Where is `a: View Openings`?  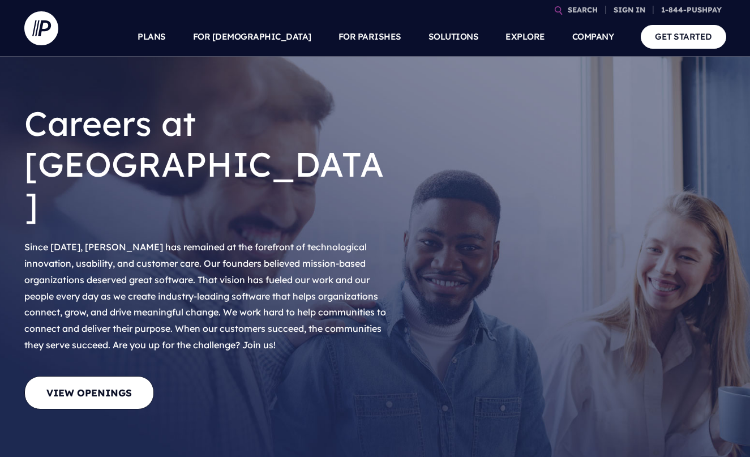 a: View Openings is located at coordinates (89, 392).